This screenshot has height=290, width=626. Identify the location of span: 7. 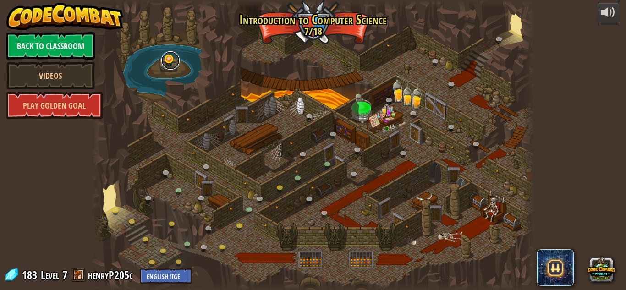
(65, 275).